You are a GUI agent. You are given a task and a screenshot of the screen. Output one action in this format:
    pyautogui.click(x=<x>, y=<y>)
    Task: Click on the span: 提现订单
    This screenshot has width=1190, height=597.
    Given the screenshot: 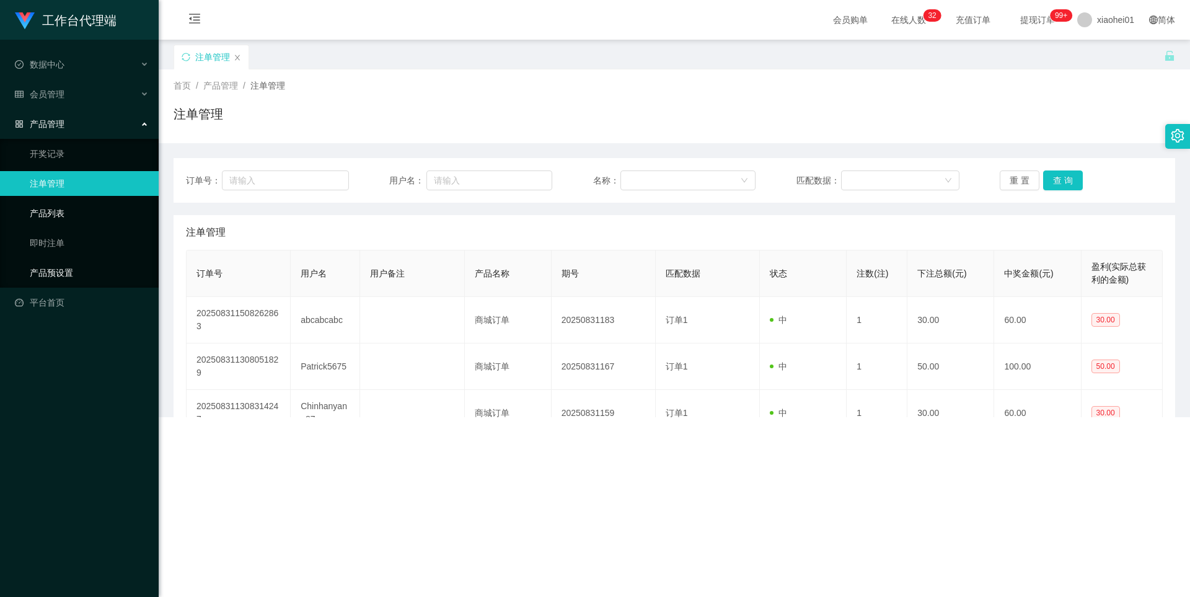 What is the action you would take?
    pyautogui.click(x=1038, y=20)
    